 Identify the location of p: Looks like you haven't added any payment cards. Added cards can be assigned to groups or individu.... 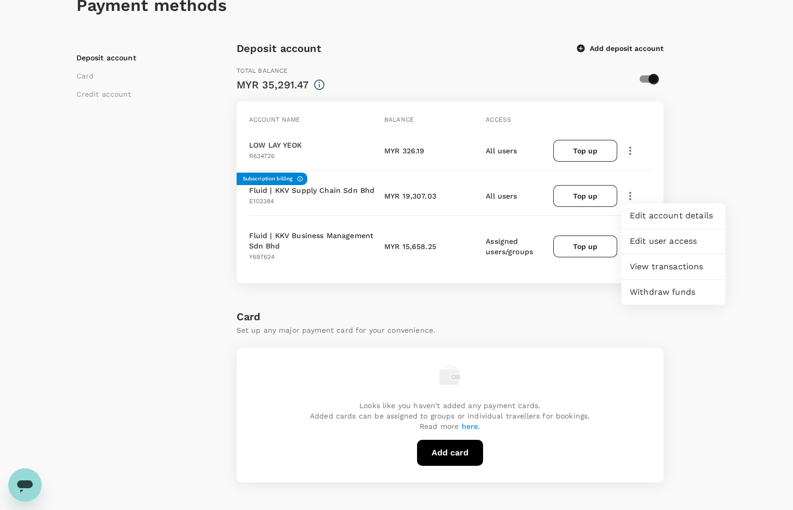
(450, 416).